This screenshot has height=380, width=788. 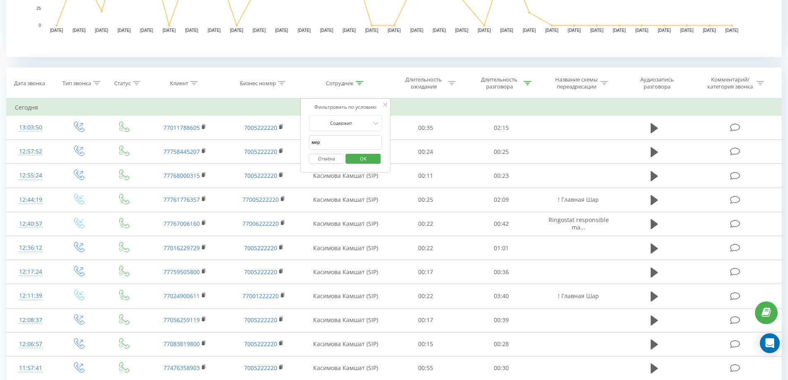 I want to click on div: Клиент, so click(x=179, y=83).